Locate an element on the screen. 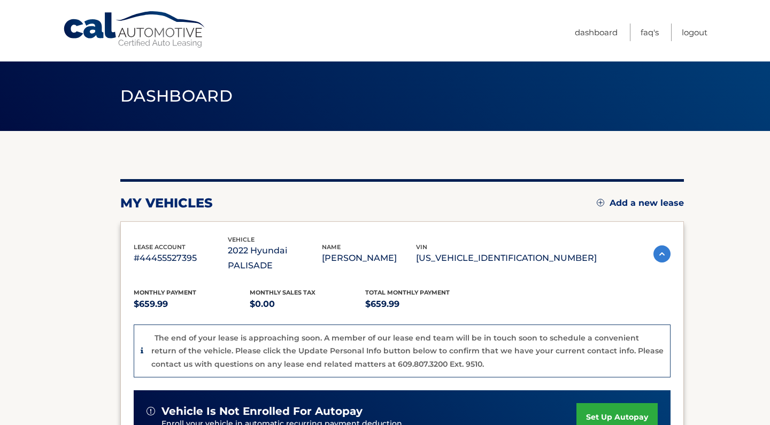 Image resolution: width=770 pixels, height=425 pixels. p: $0.00 is located at coordinates (307, 304).